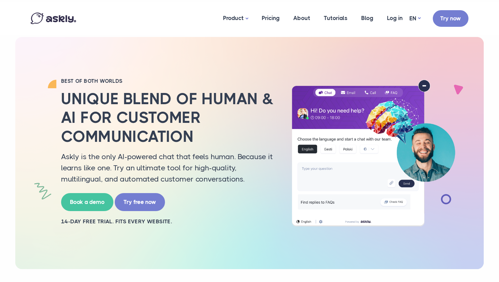  I want to click on h2: BEST OF BOTH WORLDS, so click(168, 81).